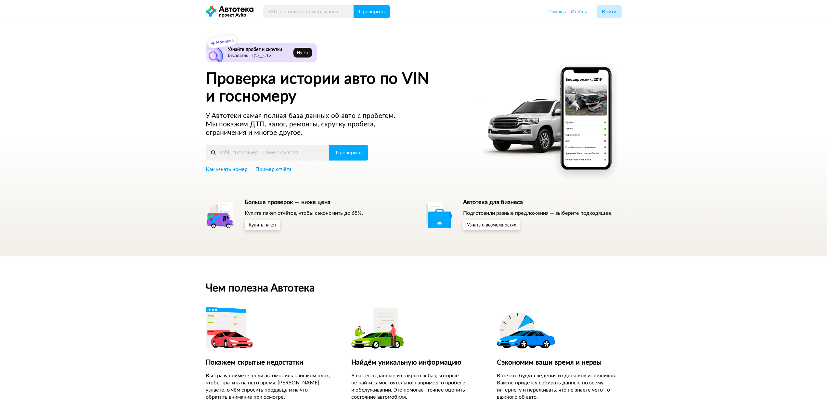 This screenshot has height=413, width=827. Describe the element at coordinates (538, 213) in the screenshot. I see `p: Подготовили разные предложения — выберите подходящее.` at that location.